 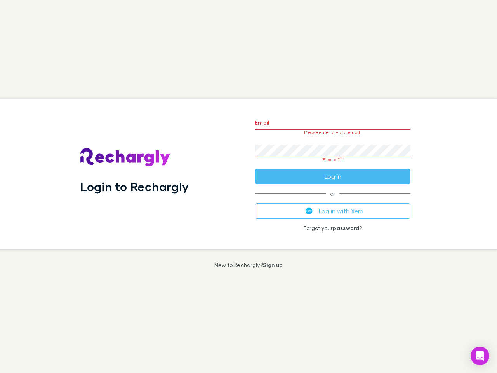 What do you see at coordinates (346, 228) in the screenshot?
I see `a: password` at bounding box center [346, 228].